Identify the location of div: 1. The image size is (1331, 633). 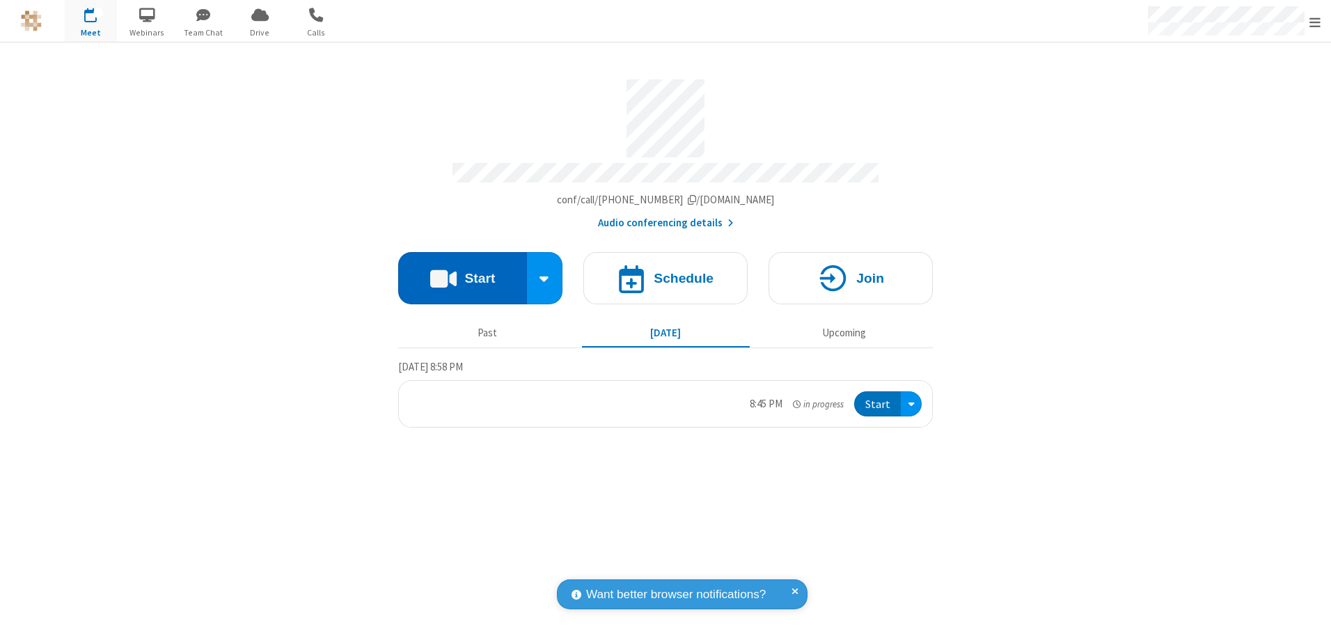
(98, 13).